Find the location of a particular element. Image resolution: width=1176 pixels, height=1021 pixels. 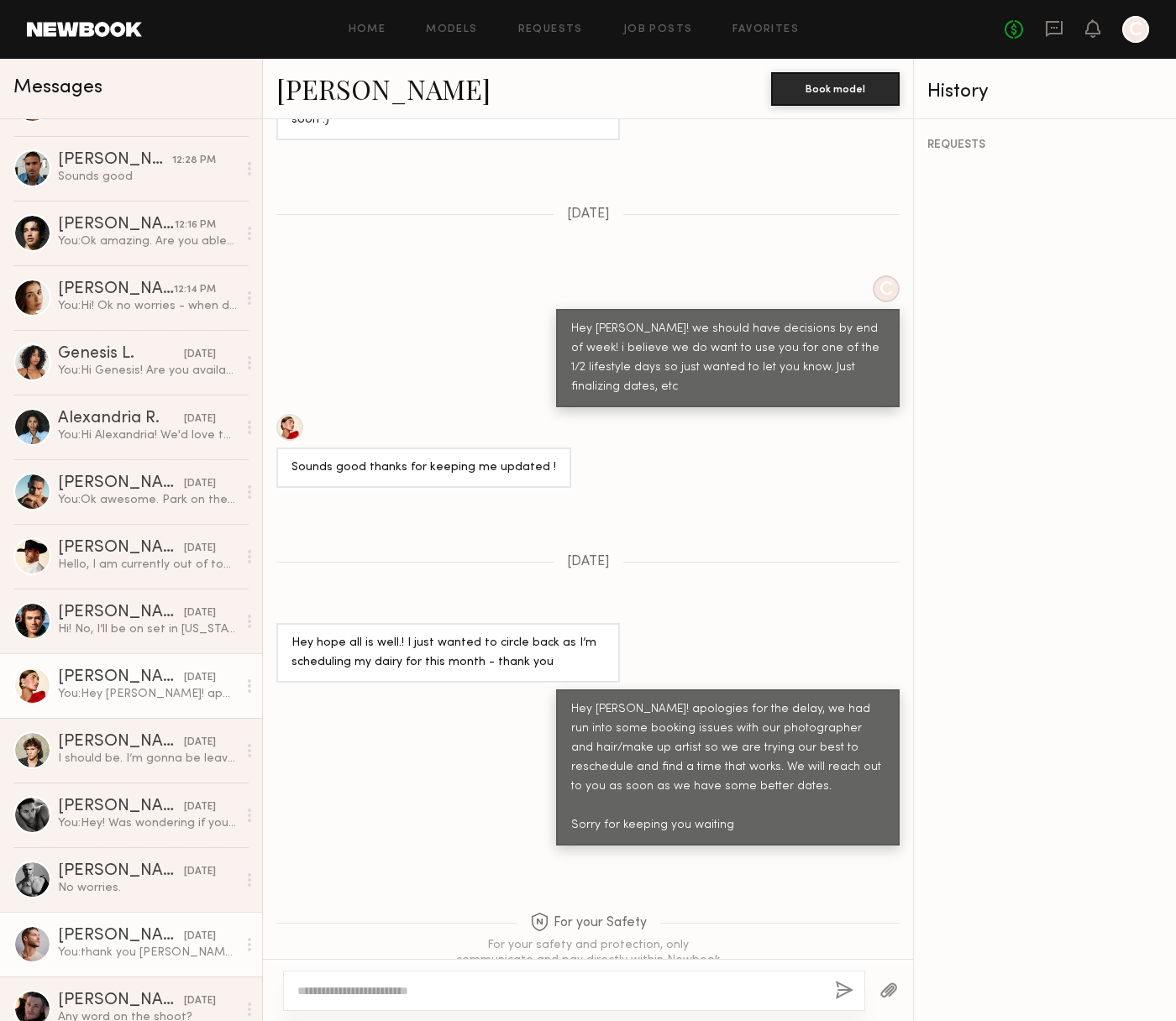

div: Sounds good is located at coordinates (147, 176).